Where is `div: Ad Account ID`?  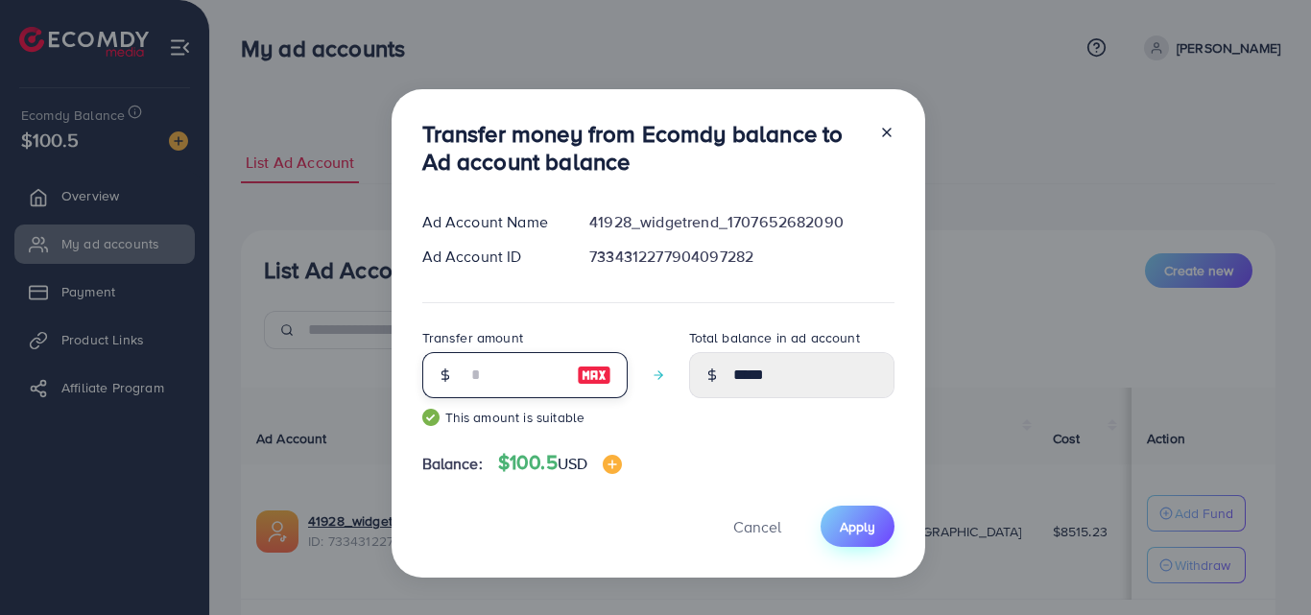
div: Ad Account ID is located at coordinates (490, 256).